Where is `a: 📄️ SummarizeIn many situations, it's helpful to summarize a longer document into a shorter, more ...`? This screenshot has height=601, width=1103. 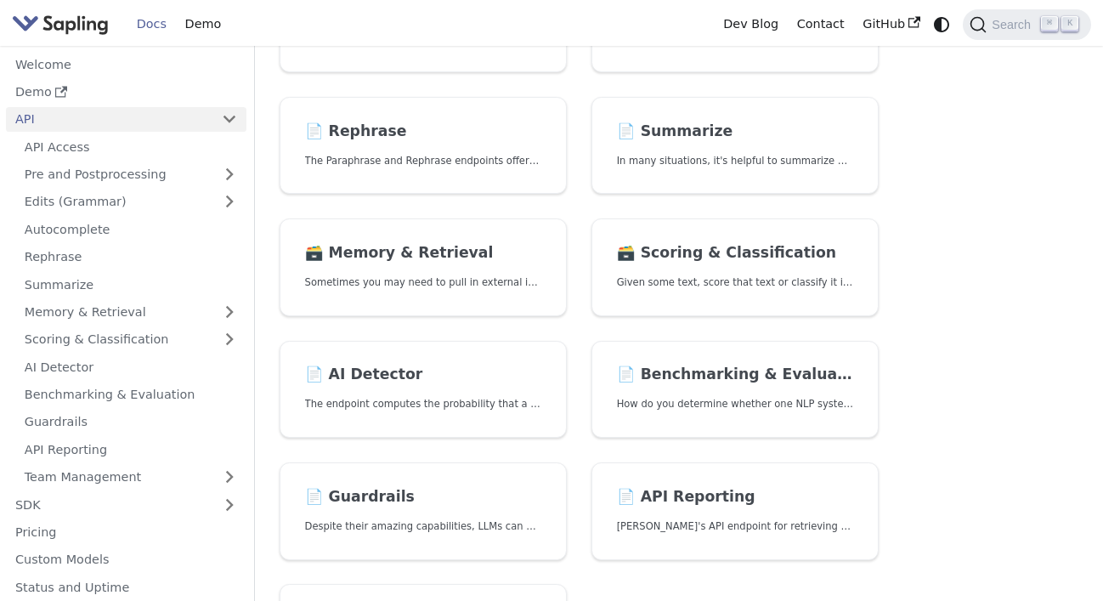 a: 📄️ SummarizeIn many situations, it's helpful to summarize a longer document into a shorter, more ... is located at coordinates (735, 145).